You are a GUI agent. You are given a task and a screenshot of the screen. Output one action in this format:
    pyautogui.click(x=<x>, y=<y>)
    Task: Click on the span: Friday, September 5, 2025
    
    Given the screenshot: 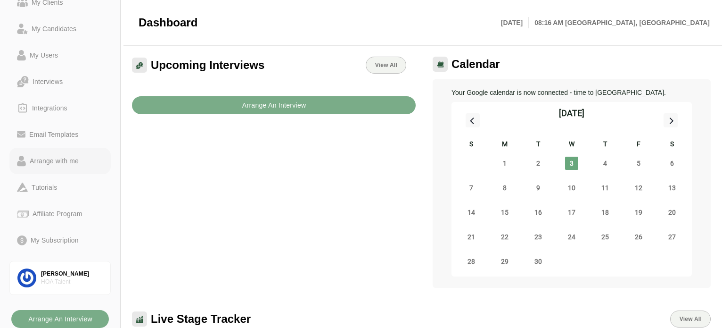 What is the action you would take?
    pyautogui.click(x=639, y=163)
    